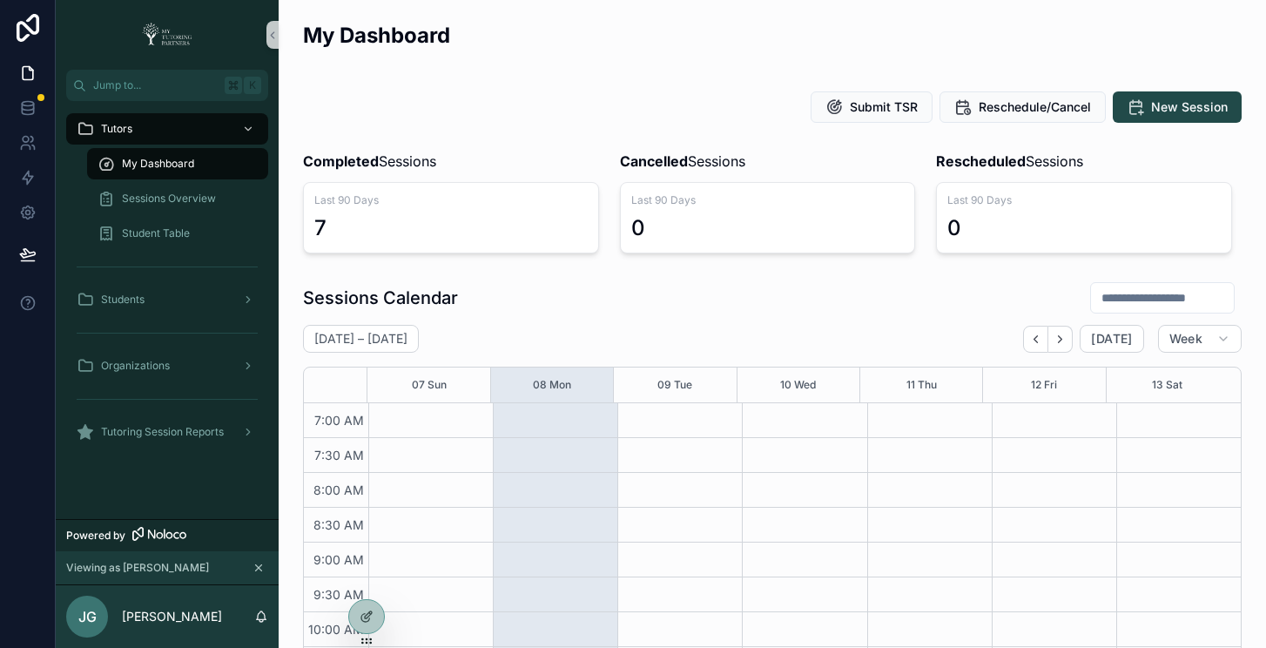  What do you see at coordinates (123, 300) in the screenshot?
I see `span: Students` at bounding box center [123, 300].